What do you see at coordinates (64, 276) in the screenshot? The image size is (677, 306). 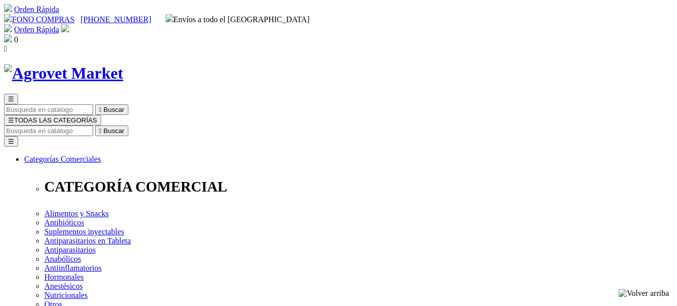 I see `a: Hormonales` at bounding box center [64, 276].